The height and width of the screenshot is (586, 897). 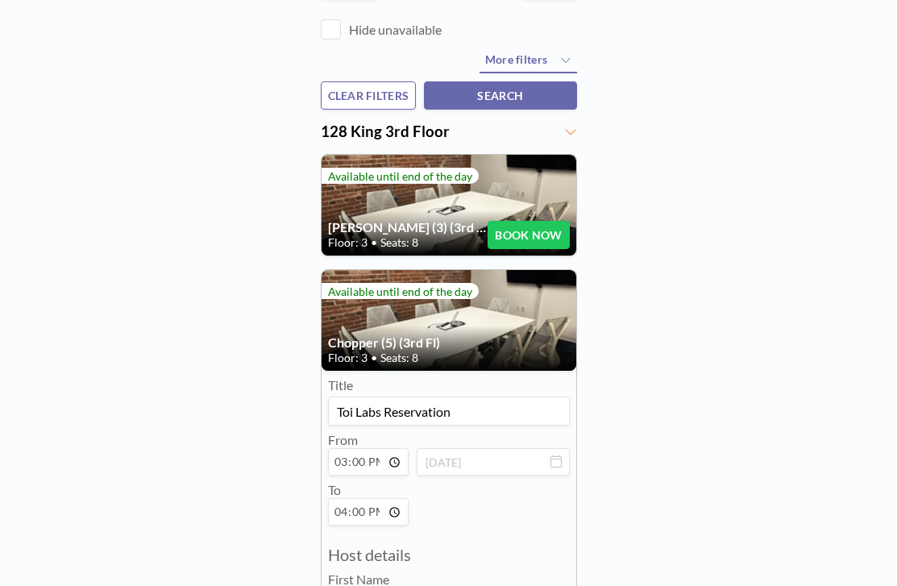 What do you see at coordinates (500, 95) in the screenshot?
I see `button: SEARCH` at bounding box center [500, 95].